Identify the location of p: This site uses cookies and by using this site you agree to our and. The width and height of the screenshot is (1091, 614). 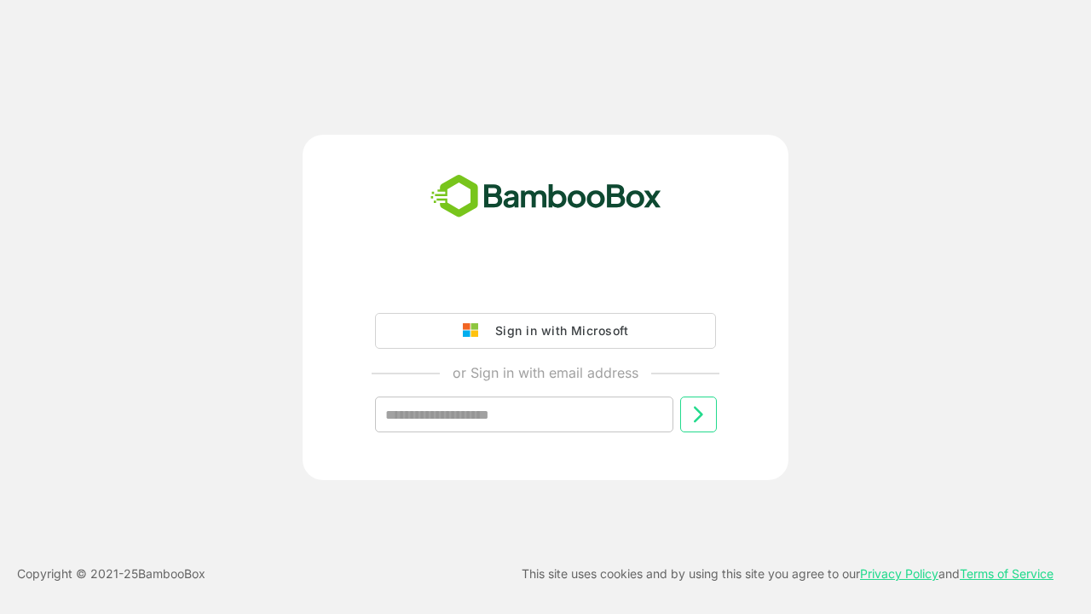
(788, 574).